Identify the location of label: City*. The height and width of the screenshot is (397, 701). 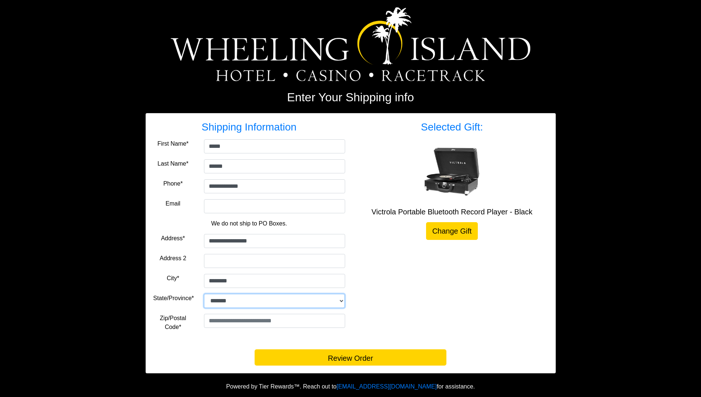
(173, 278).